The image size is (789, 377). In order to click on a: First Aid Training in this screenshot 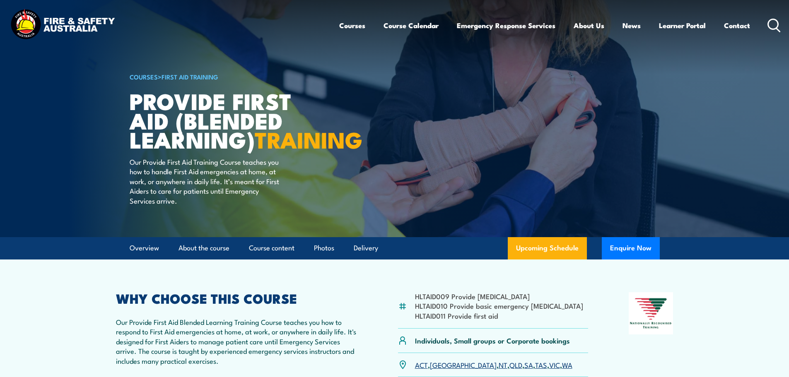, I will do `click(190, 77)`.